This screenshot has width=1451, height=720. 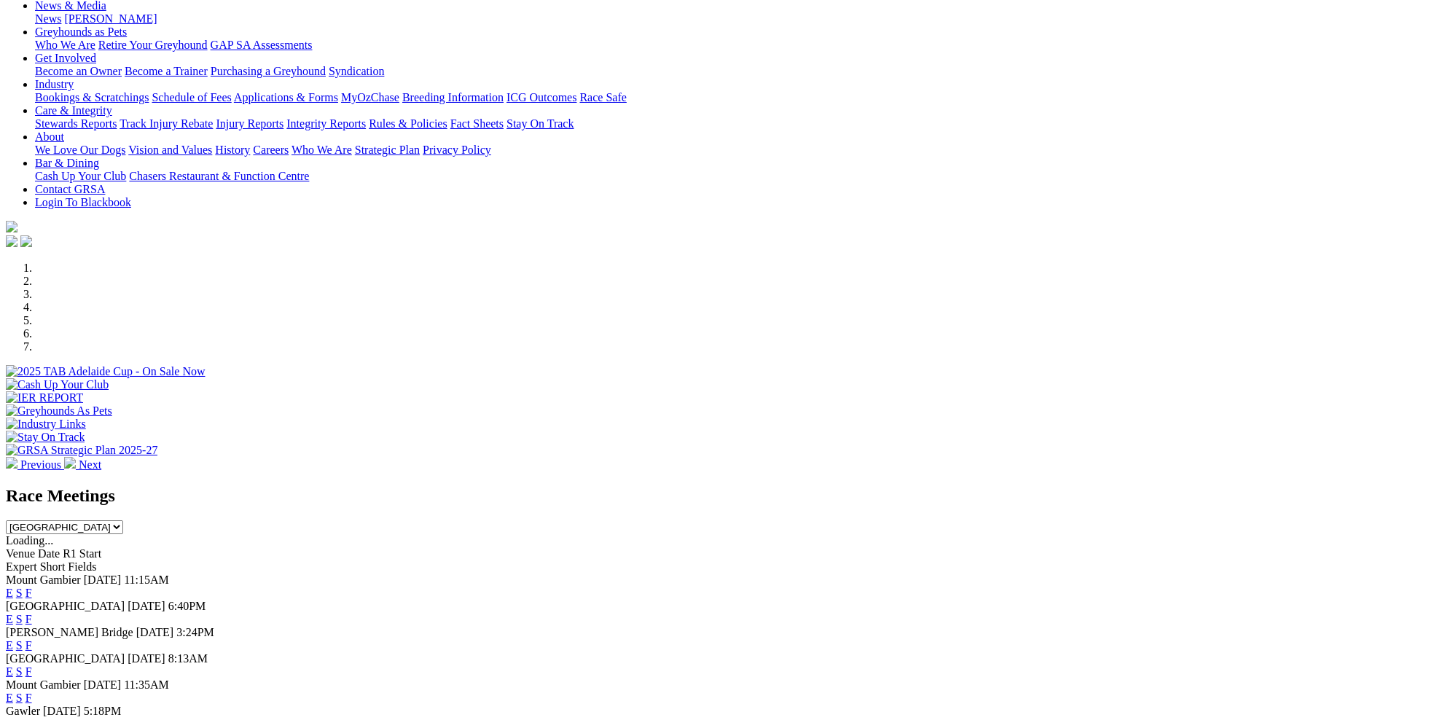 What do you see at coordinates (286, 97) in the screenshot?
I see `a: Applications & Forms` at bounding box center [286, 97].